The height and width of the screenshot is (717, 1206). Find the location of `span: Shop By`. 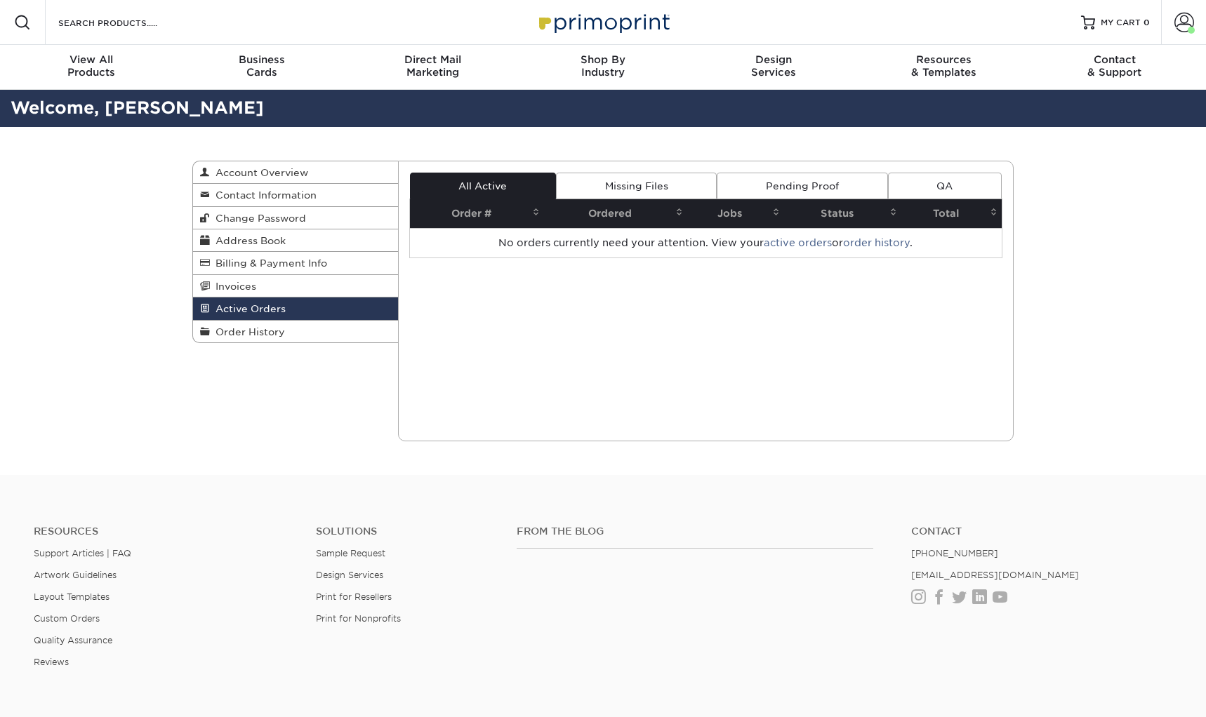

span: Shop By is located at coordinates (603, 60).